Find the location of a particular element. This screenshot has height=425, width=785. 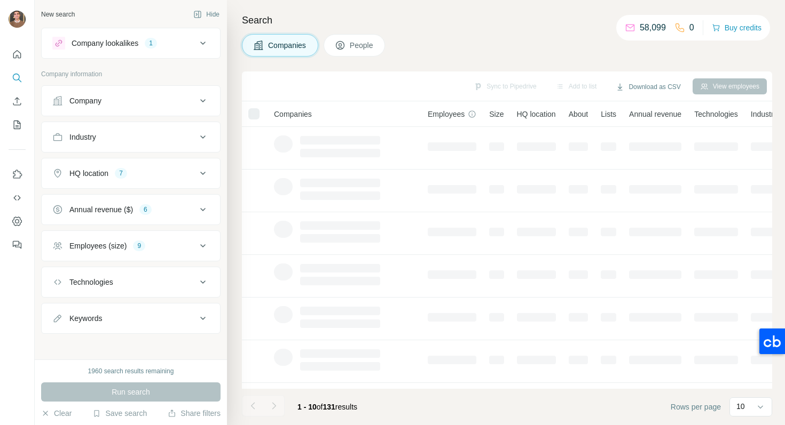

div: Annual revenue ($) is located at coordinates (101, 210).